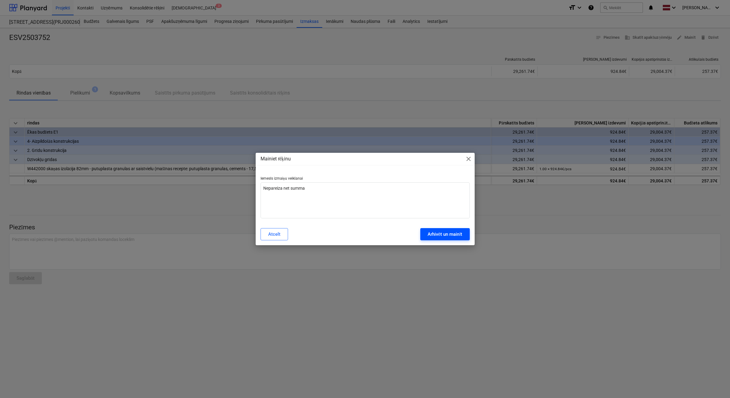 This screenshot has width=730, height=398. What do you see at coordinates (274, 234) in the screenshot?
I see `div: Atcelt` at bounding box center [274, 234].